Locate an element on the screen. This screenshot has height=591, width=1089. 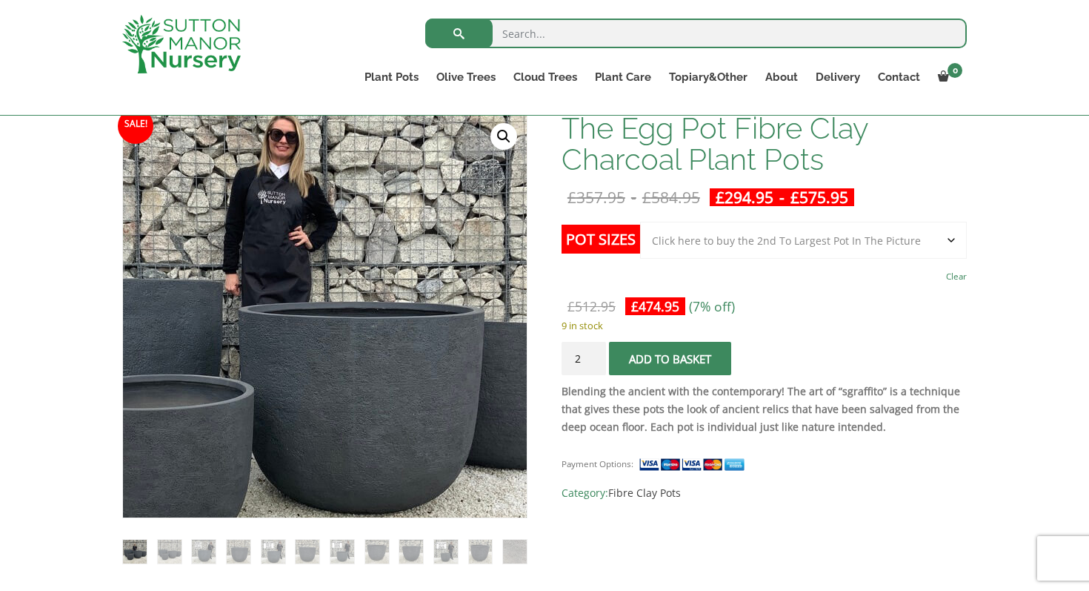
bdi: 474.95 is located at coordinates (655, 306).